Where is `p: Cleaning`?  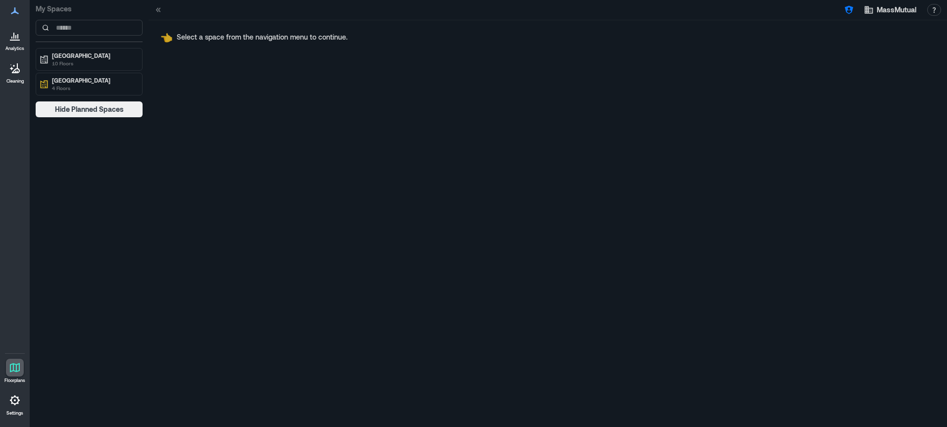
p: Cleaning is located at coordinates (15, 81).